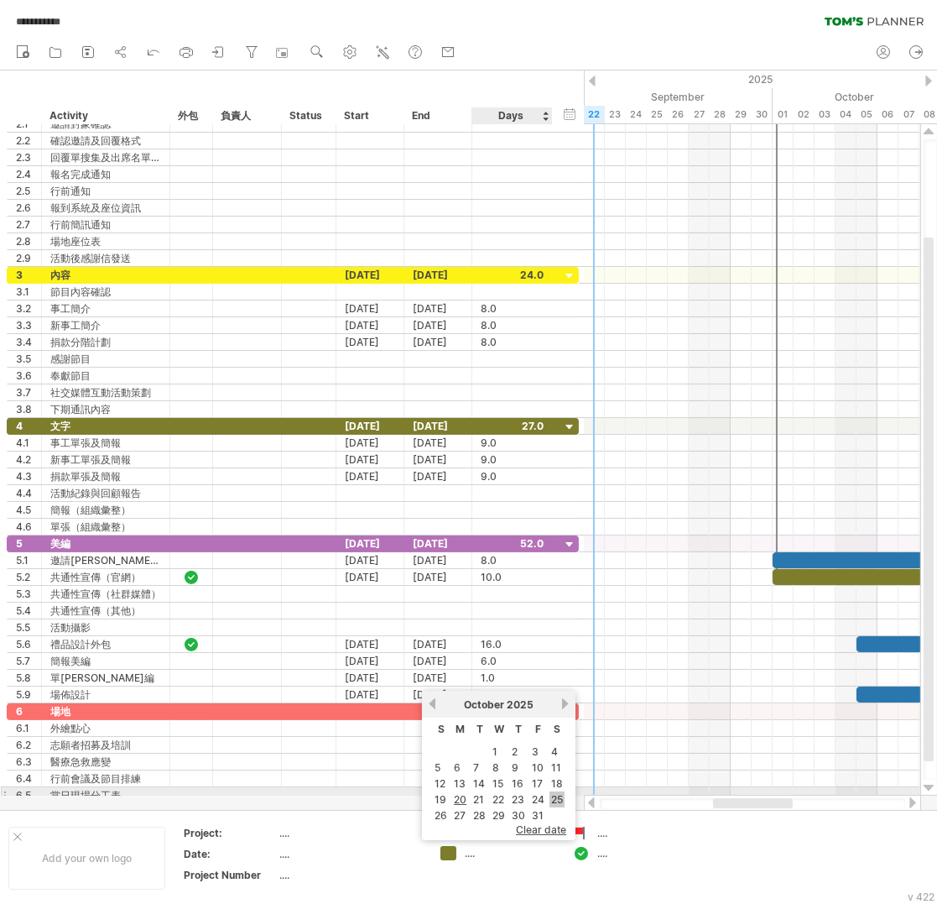 The width and height of the screenshot is (937, 904). What do you see at coordinates (511, 116) in the screenshot?
I see `div: Days` at bounding box center [511, 116].